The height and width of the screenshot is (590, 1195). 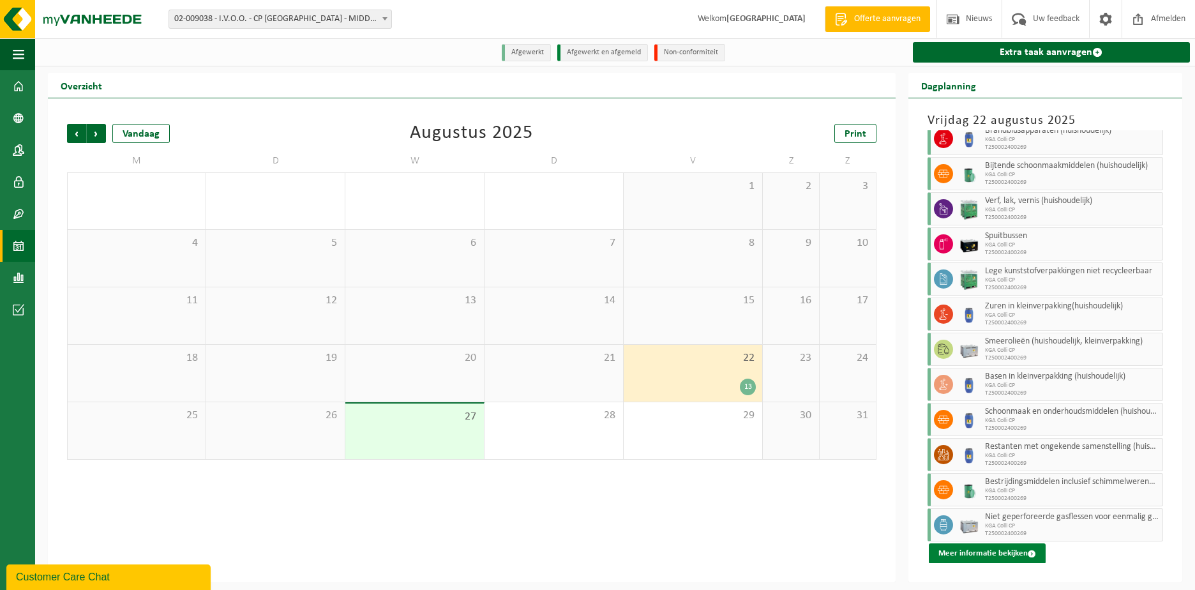 What do you see at coordinates (414, 243) in the screenshot?
I see `span: 6` at bounding box center [414, 243].